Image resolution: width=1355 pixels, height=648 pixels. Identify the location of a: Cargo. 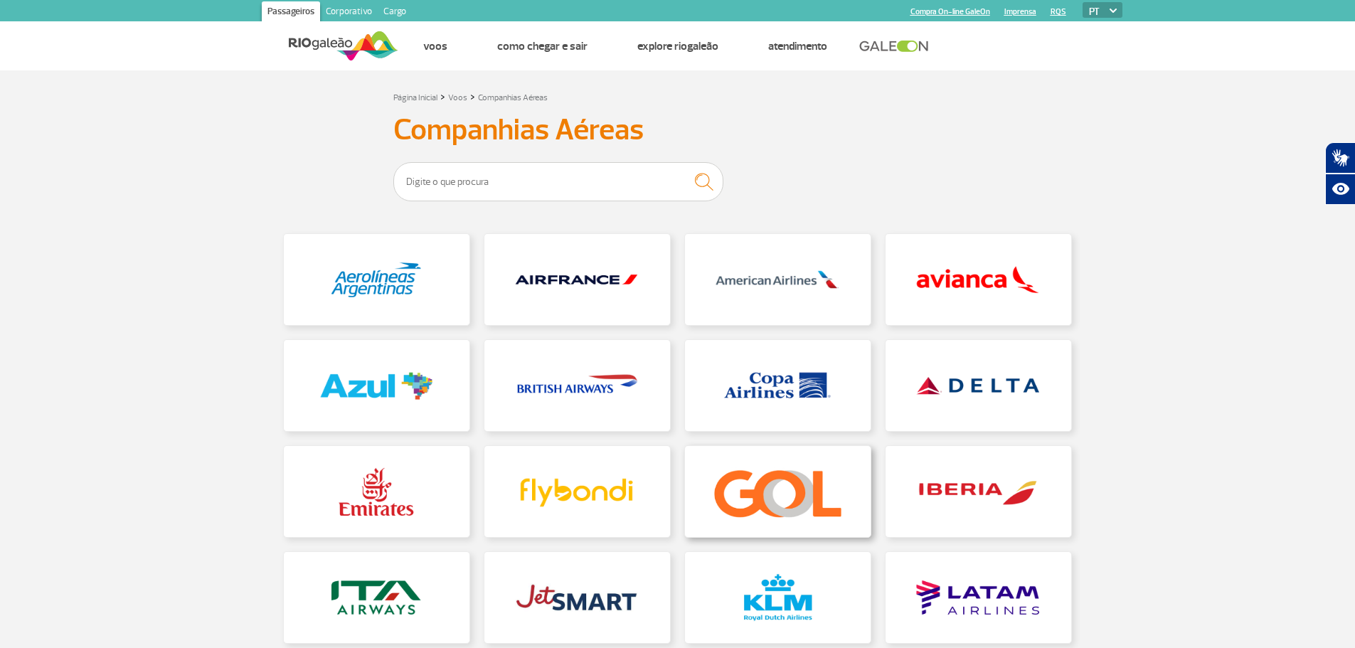
(395, 13).